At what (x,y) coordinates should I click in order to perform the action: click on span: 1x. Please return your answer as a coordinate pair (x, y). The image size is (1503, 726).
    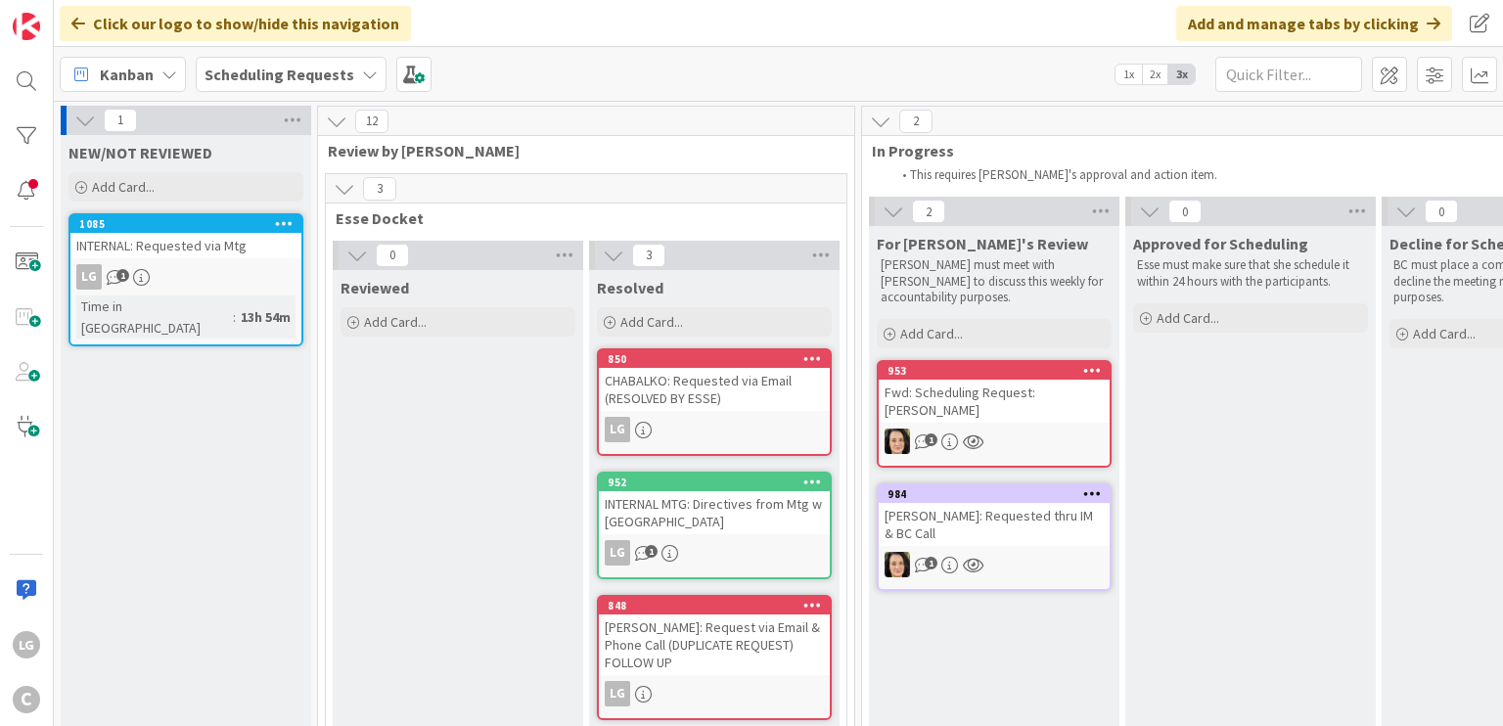
    Looking at the image, I should click on (1129, 74).